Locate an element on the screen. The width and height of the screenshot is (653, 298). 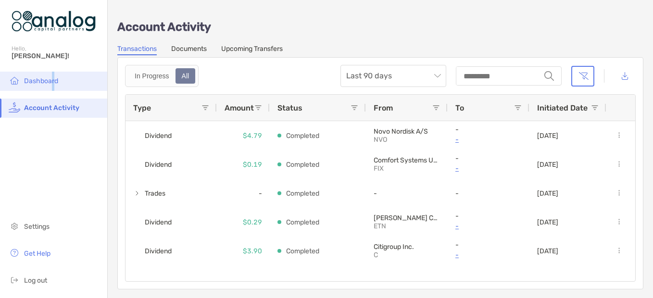
p: C is located at coordinates (407, 255).